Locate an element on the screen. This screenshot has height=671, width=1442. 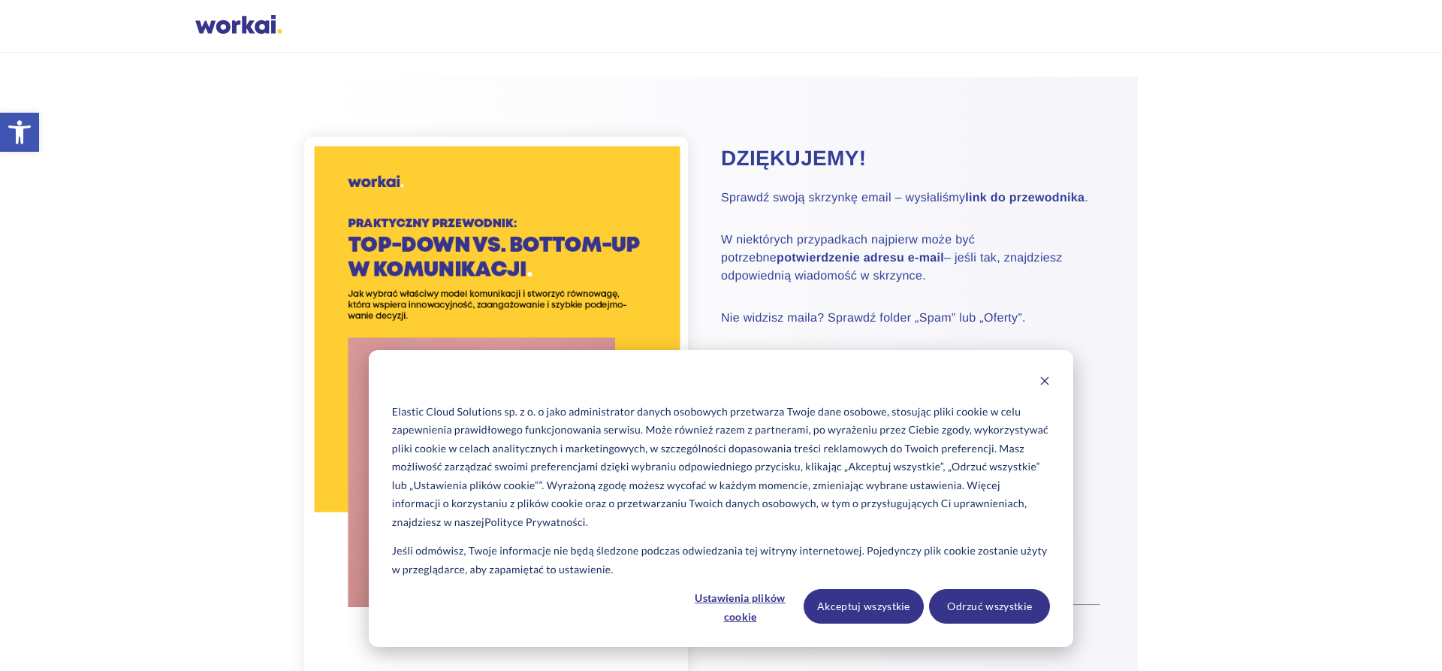
p: Sprawdź swoją skrzynkę email – wysłaliśmy . is located at coordinates (910, 198).